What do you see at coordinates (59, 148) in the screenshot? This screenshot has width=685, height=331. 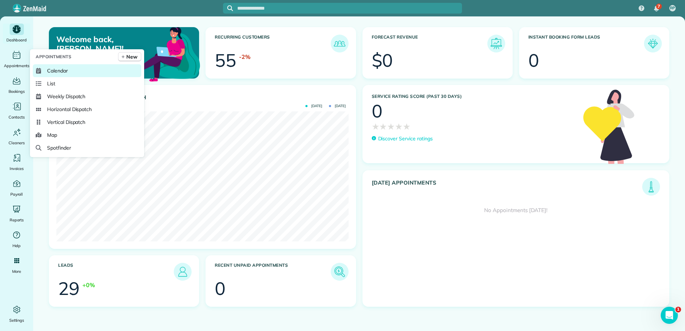 I see `span: Spotfinder` at bounding box center [59, 148].